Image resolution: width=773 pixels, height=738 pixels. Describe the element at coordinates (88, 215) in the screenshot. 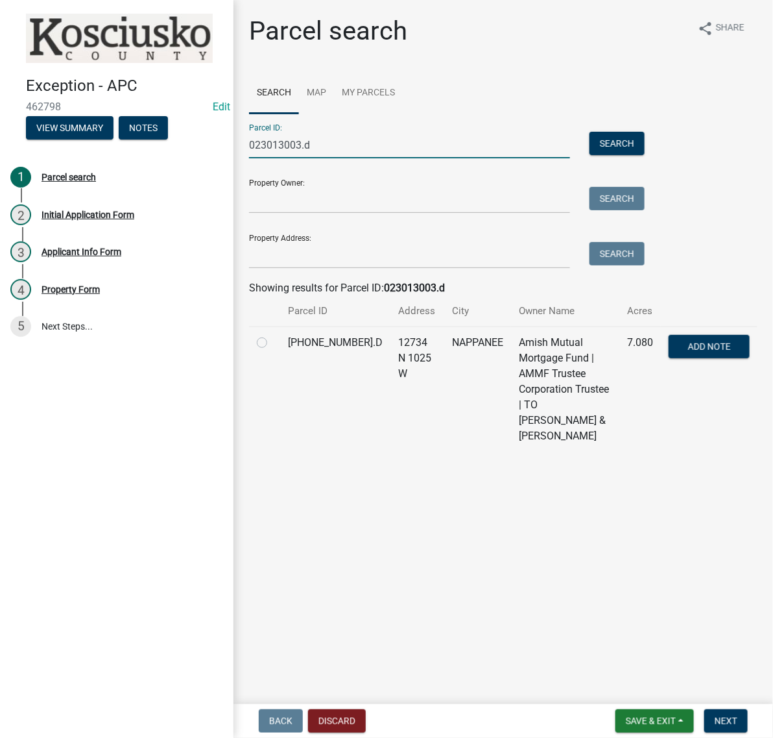

I see `div: Initial Application Form` at that location.